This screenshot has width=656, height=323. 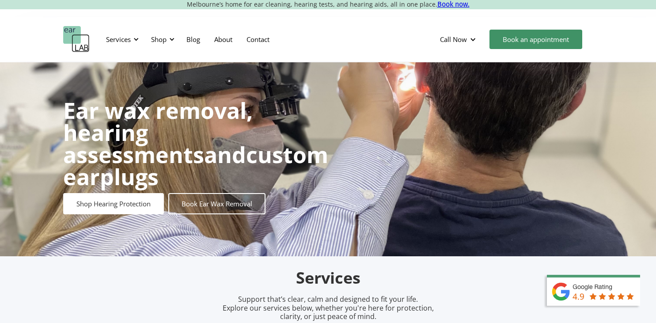 What do you see at coordinates (223, 39) in the screenshot?
I see `a: About` at bounding box center [223, 39].